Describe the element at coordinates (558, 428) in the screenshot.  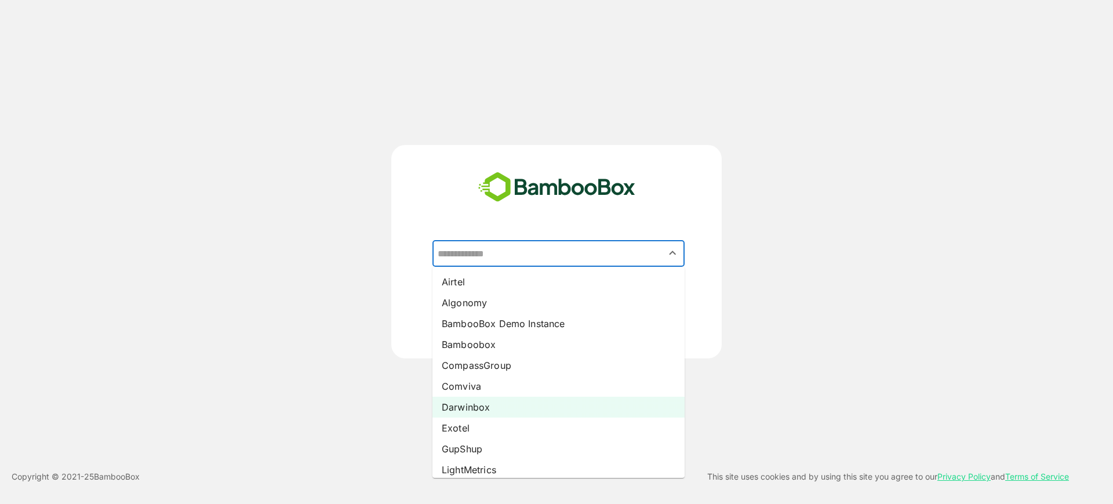
I see `li: Exotel` at that location.